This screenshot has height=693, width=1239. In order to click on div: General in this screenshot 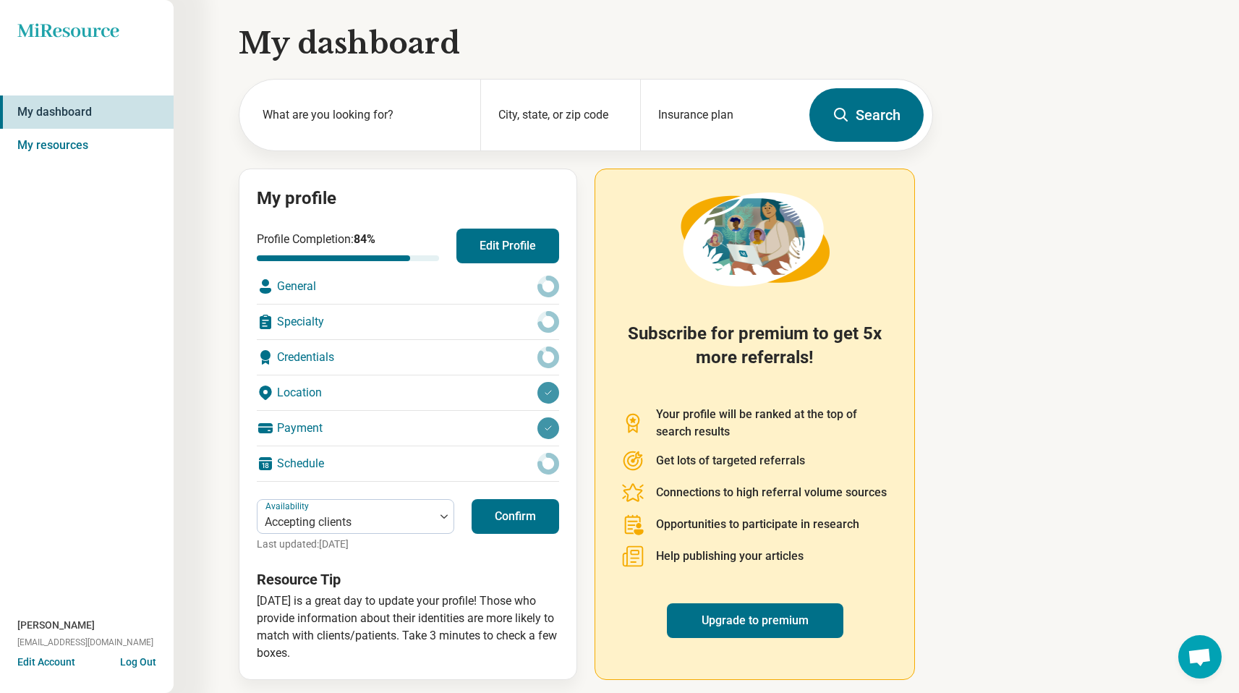, I will do `click(408, 287)`.